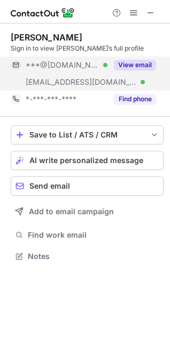 Image resolution: width=170 pixels, height=340 pixels. Describe the element at coordinates (87, 186) in the screenshot. I see `button: Send email` at that location.